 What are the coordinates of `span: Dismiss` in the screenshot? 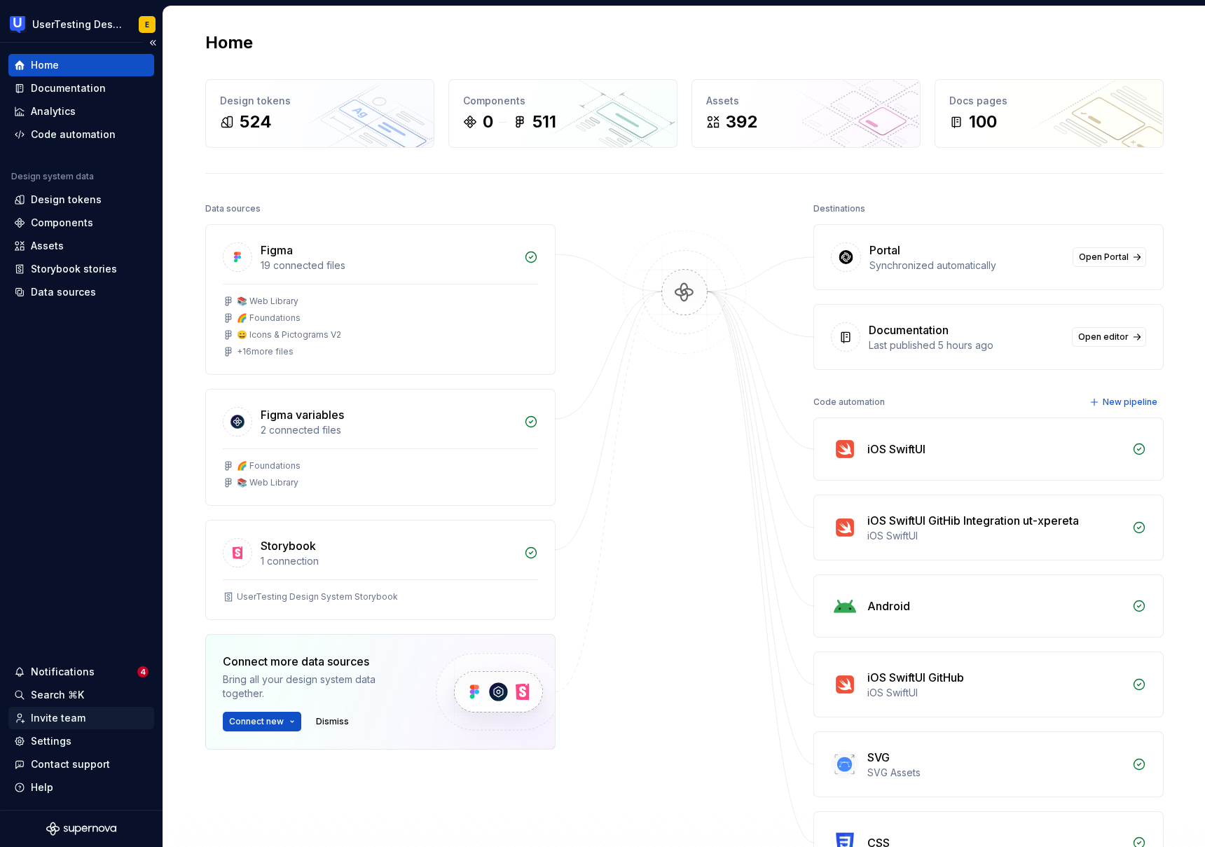 It's located at (332, 722).